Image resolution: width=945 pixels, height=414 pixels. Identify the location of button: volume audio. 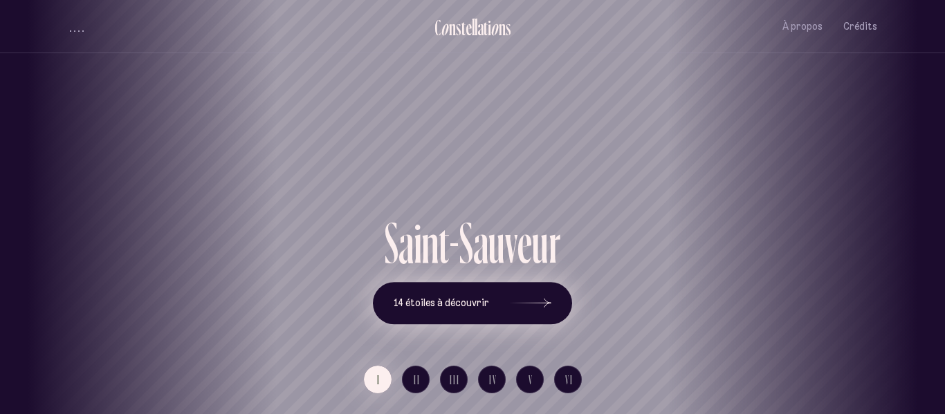
(77, 26).